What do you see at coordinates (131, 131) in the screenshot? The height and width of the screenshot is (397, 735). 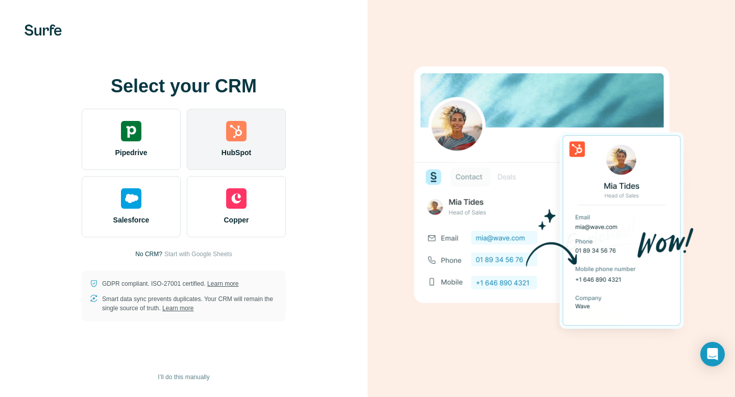 I see `img: pipedrive's logo` at bounding box center [131, 131].